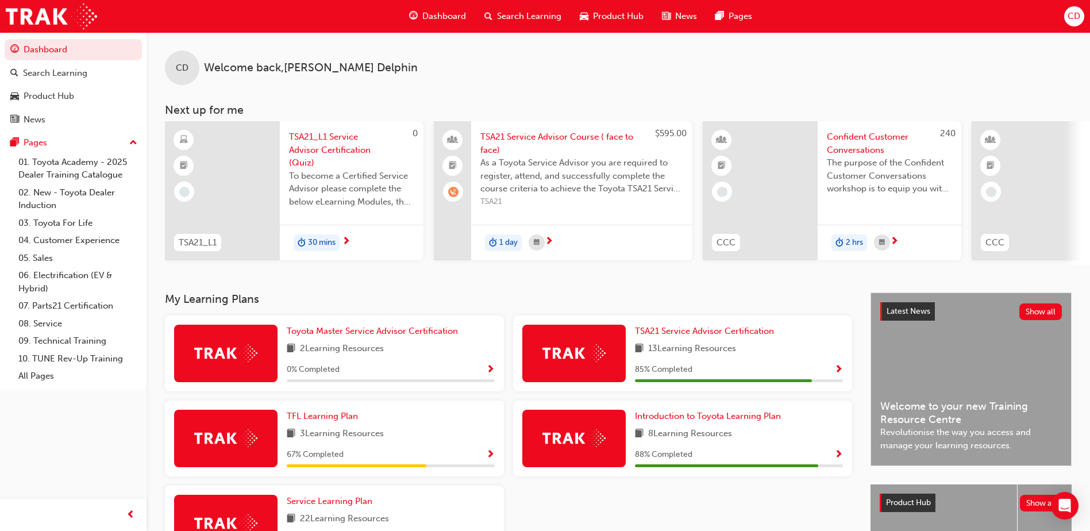 This screenshot has height=531, width=1090. What do you see at coordinates (198, 242) in the screenshot?
I see `span: TSA21_L1` at bounding box center [198, 242].